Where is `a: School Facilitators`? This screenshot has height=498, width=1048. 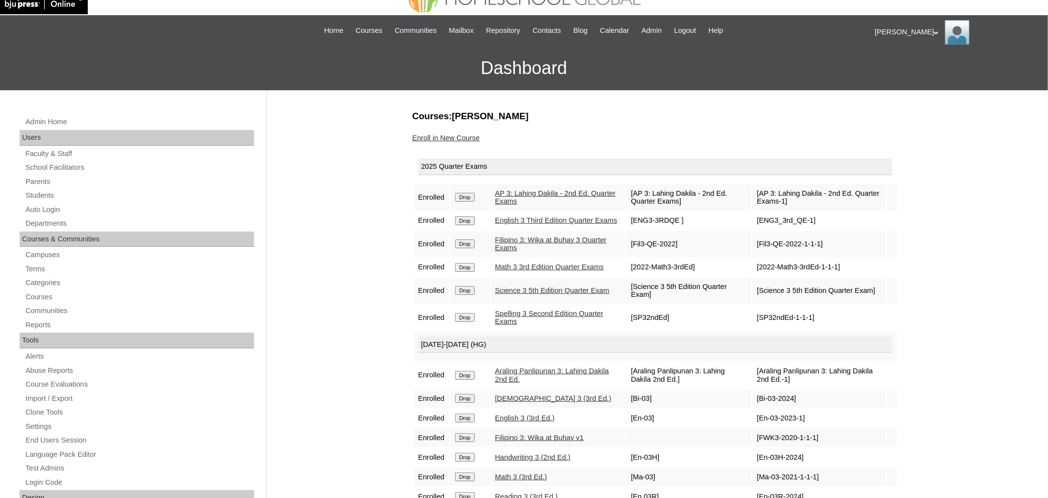
a: School Facilitators is located at coordinates (139, 167).